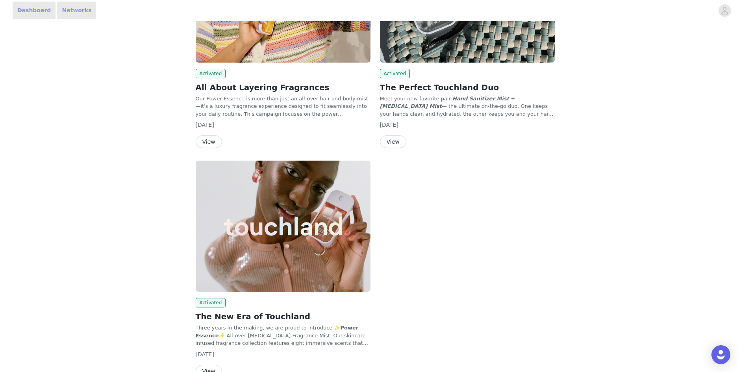 The image size is (750, 372). I want to click on div: Open Intercom Messenger, so click(721, 355).